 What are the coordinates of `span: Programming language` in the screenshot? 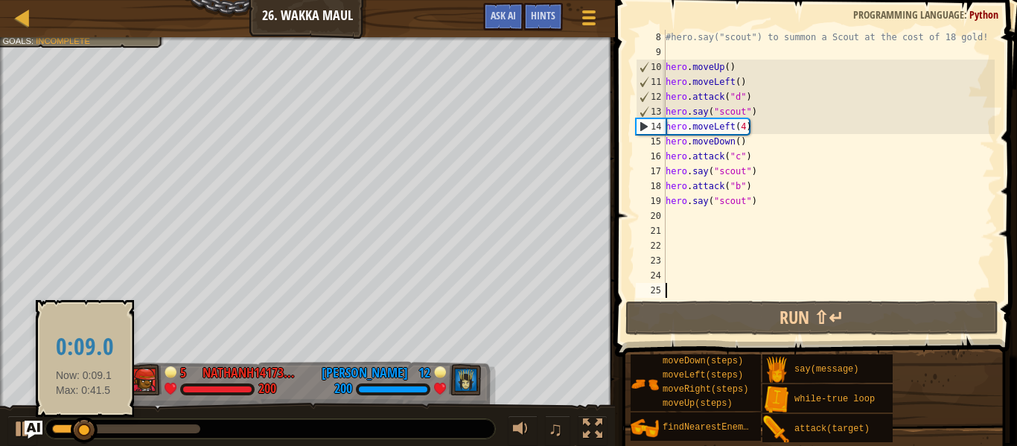 It's located at (908, 14).